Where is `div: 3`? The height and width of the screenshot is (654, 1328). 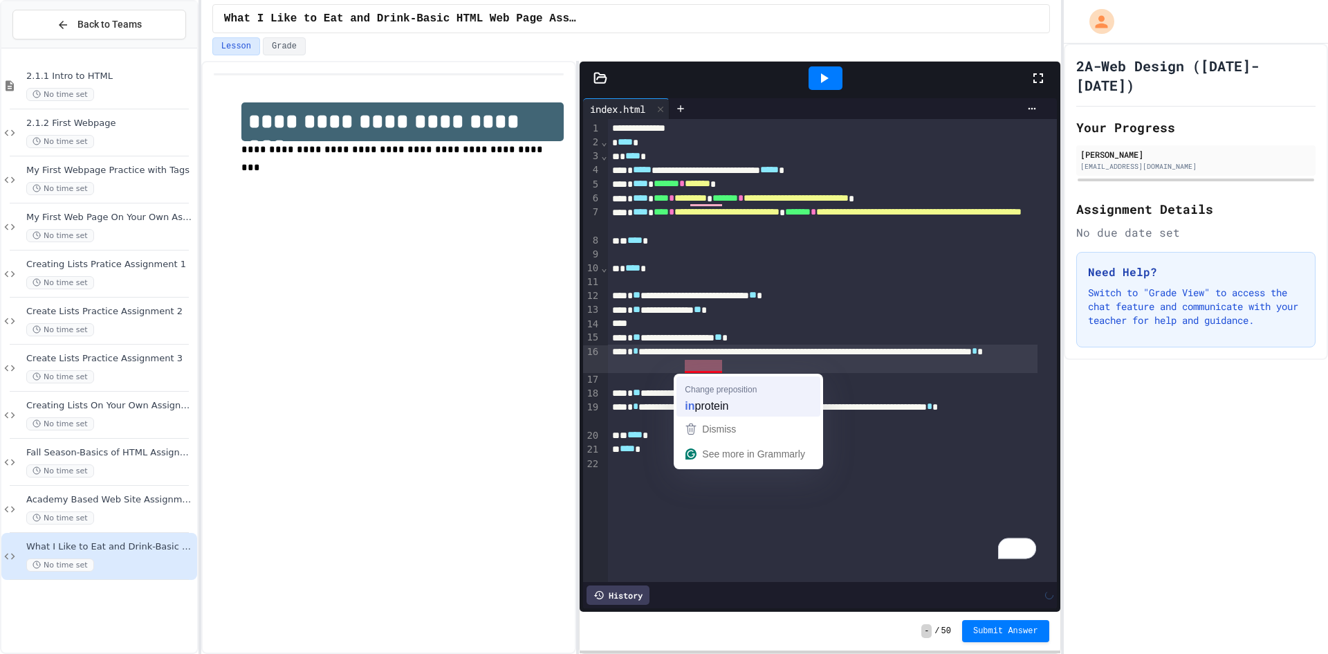 div: 3 is located at coordinates (591, 156).